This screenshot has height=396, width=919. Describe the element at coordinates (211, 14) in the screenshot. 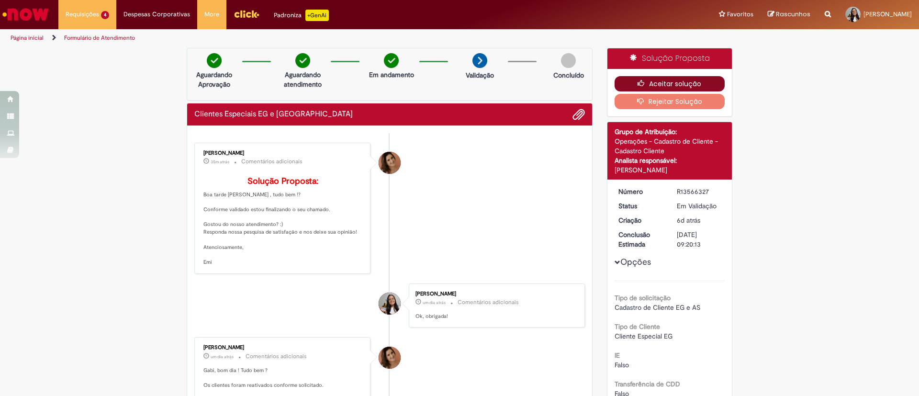

I see `span: More` at that location.